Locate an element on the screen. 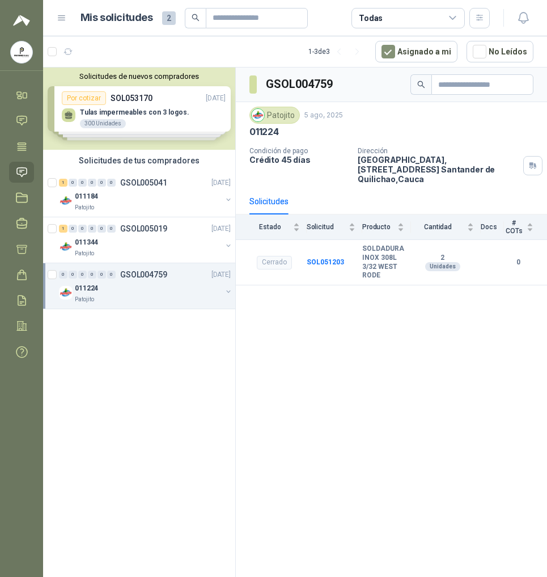 This screenshot has width=547, height=577. span: 2 is located at coordinates (169, 18).